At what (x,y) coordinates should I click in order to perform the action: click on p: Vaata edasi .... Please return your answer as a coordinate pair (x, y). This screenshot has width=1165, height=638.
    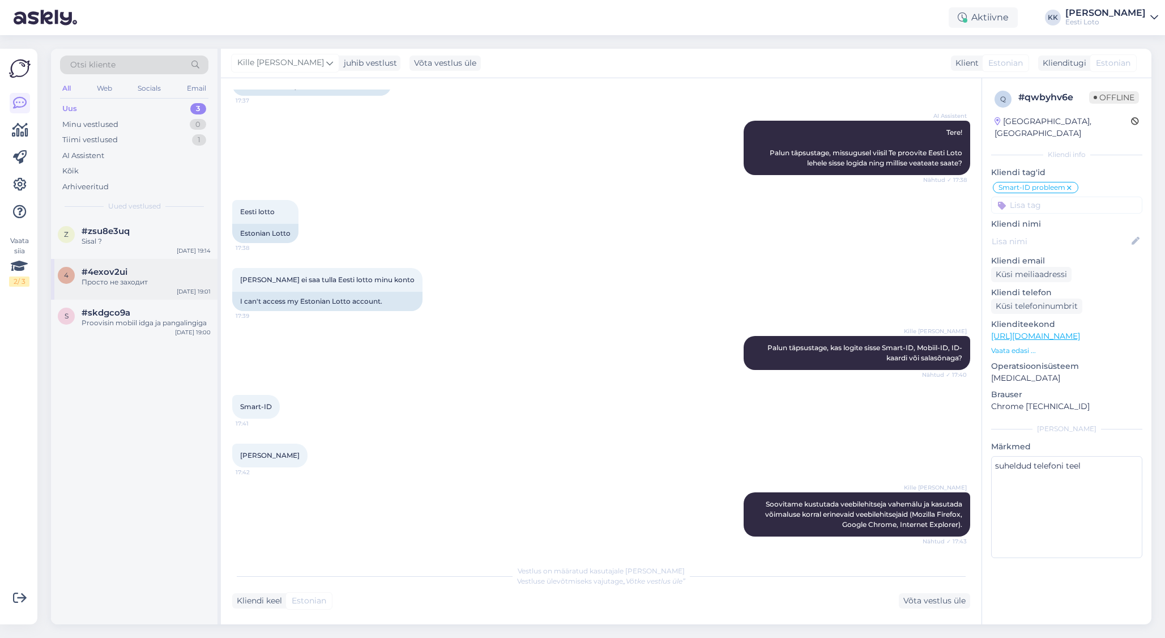
    Looking at the image, I should click on (1066, 351).